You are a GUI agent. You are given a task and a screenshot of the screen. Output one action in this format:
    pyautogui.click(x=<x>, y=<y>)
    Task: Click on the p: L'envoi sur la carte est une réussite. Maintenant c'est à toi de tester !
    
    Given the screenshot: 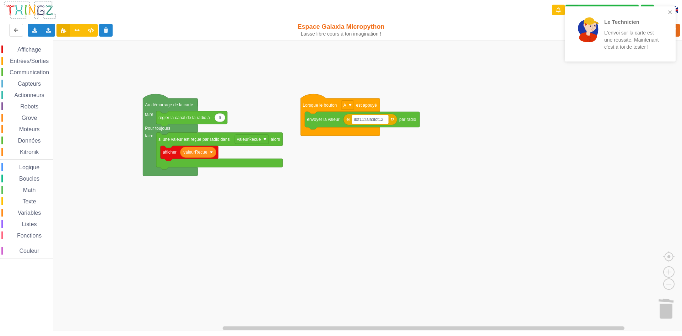 What is the action you would take?
    pyautogui.click(x=632, y=40)
    